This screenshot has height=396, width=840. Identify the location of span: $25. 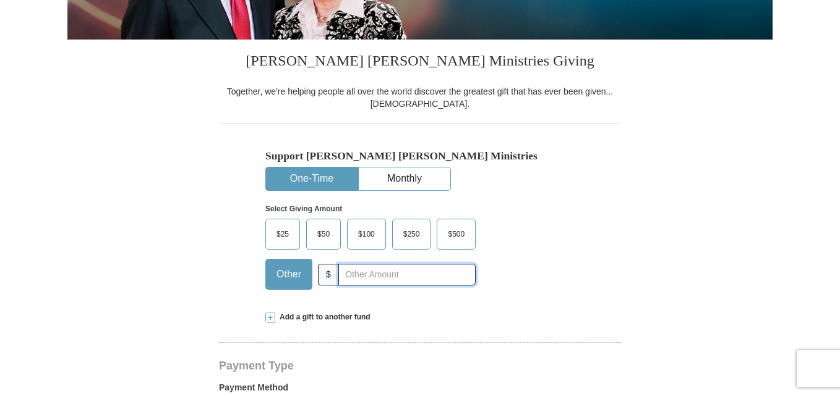
(283, 234).